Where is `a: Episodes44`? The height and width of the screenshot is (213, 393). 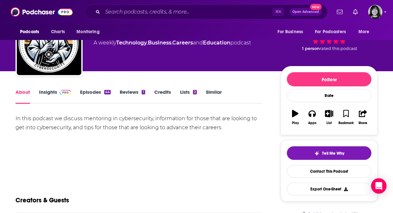
a: Episodes44 is located at coordinates (95, 97).